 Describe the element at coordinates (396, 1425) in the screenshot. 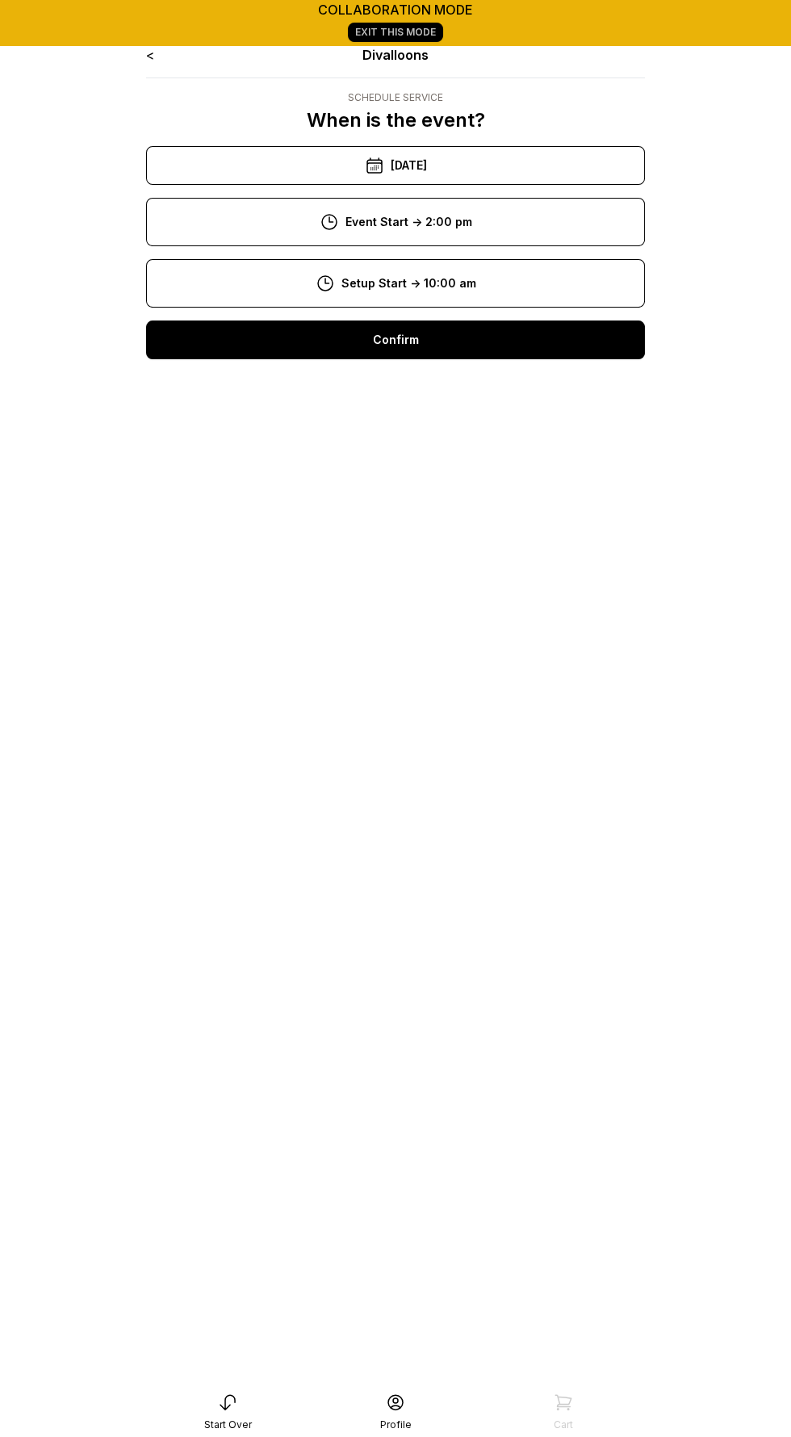

I see `div: Profile` at that location.